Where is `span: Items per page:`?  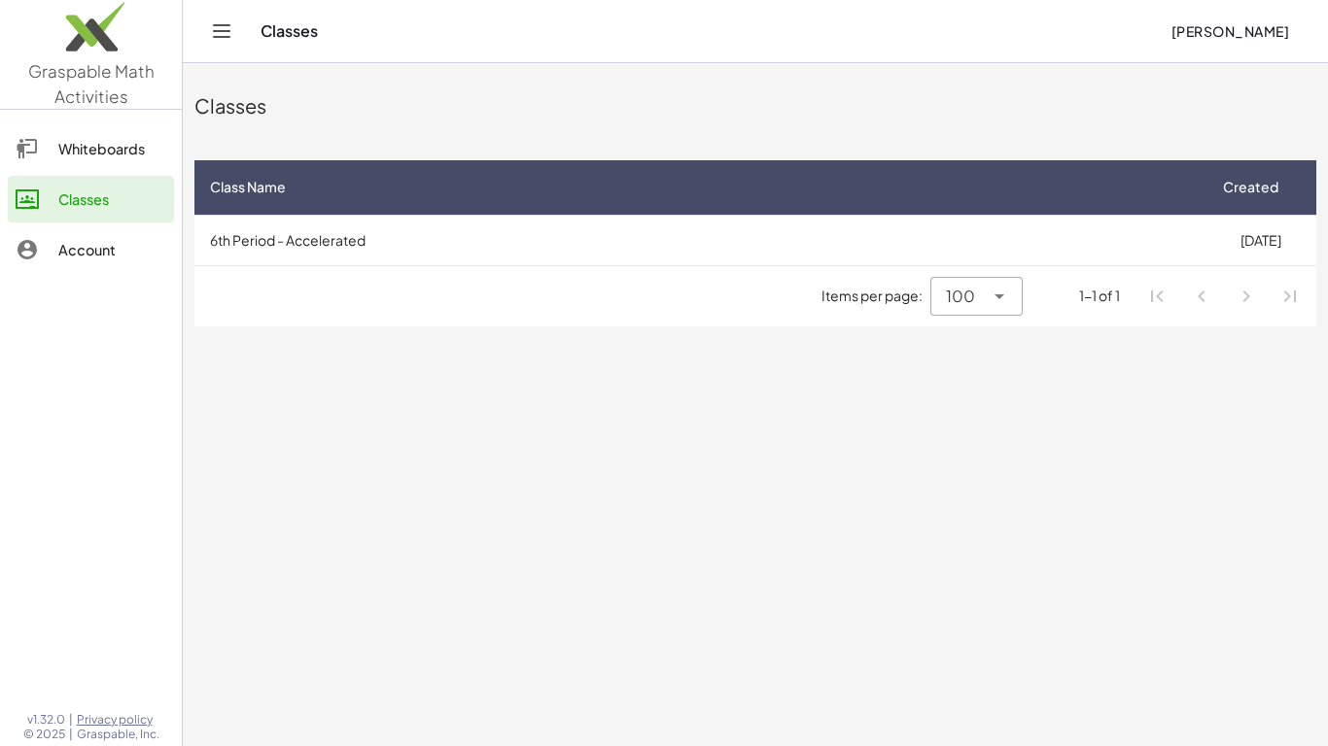
span: Items per page: is located at coordinates (876, 295).